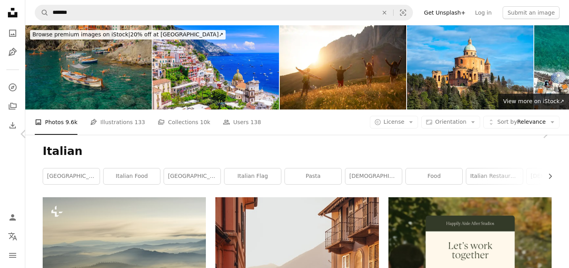  Describe the element at coordinates (13, 52) in the screenshot. I see `a: Illustrations` at that location.